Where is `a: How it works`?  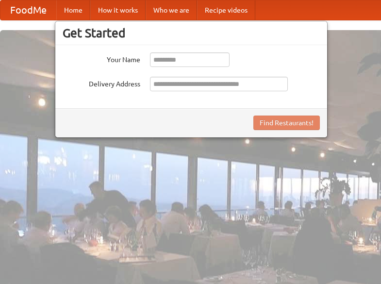 a: How it works is located at coordinates (118, 10).